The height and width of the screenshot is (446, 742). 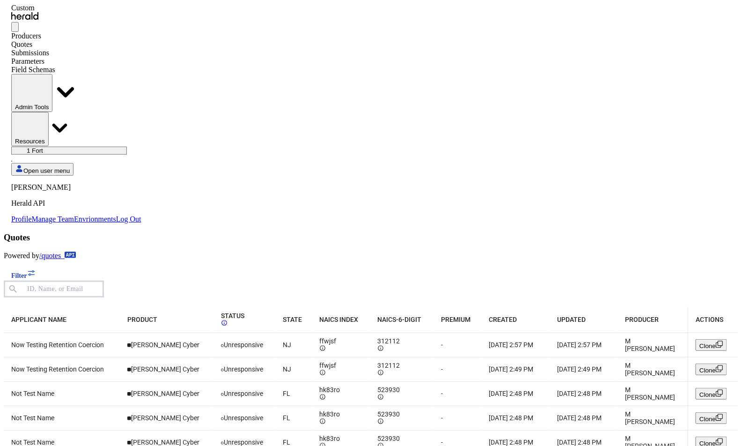 I want to click on span: UPDATED, so click(x=571, y=319).